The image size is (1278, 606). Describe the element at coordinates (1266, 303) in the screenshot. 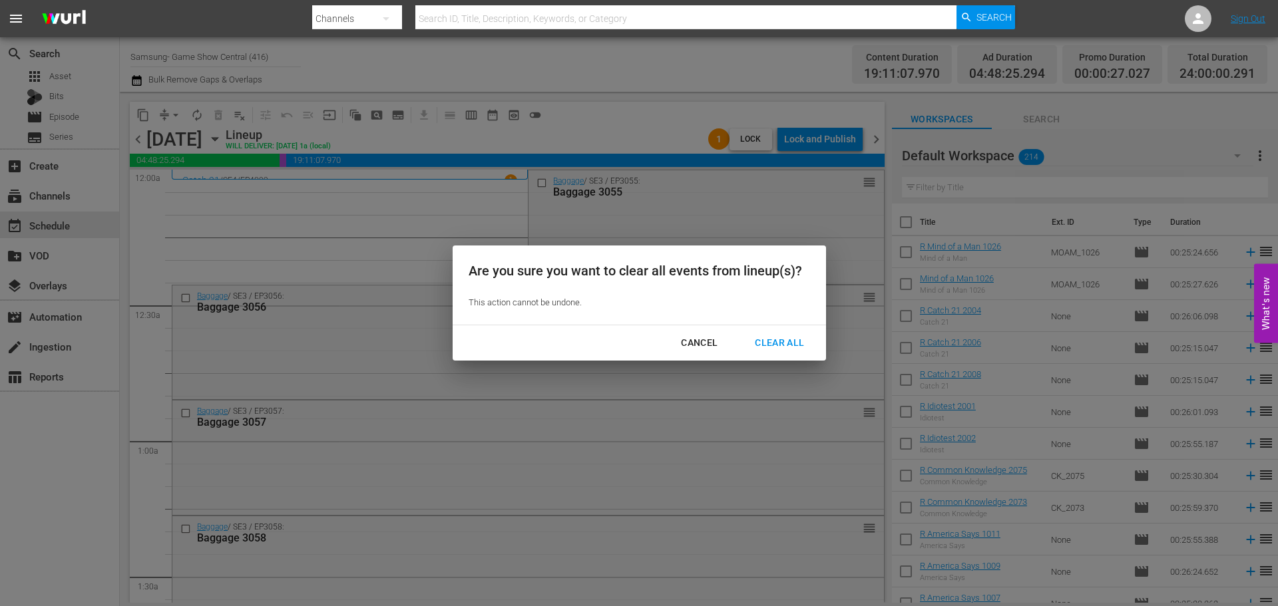

I see `button: Open Feedback Widget` at that location.